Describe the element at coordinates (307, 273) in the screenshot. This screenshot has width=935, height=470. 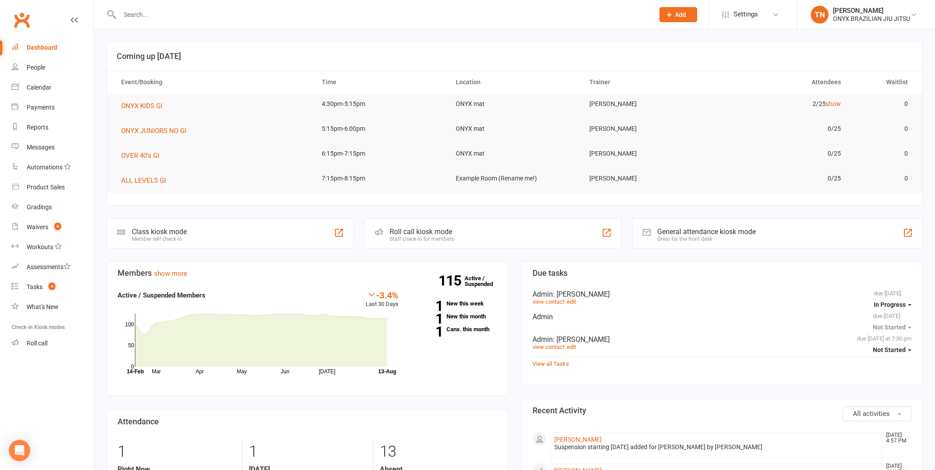
I see `h3: Members` at that location.